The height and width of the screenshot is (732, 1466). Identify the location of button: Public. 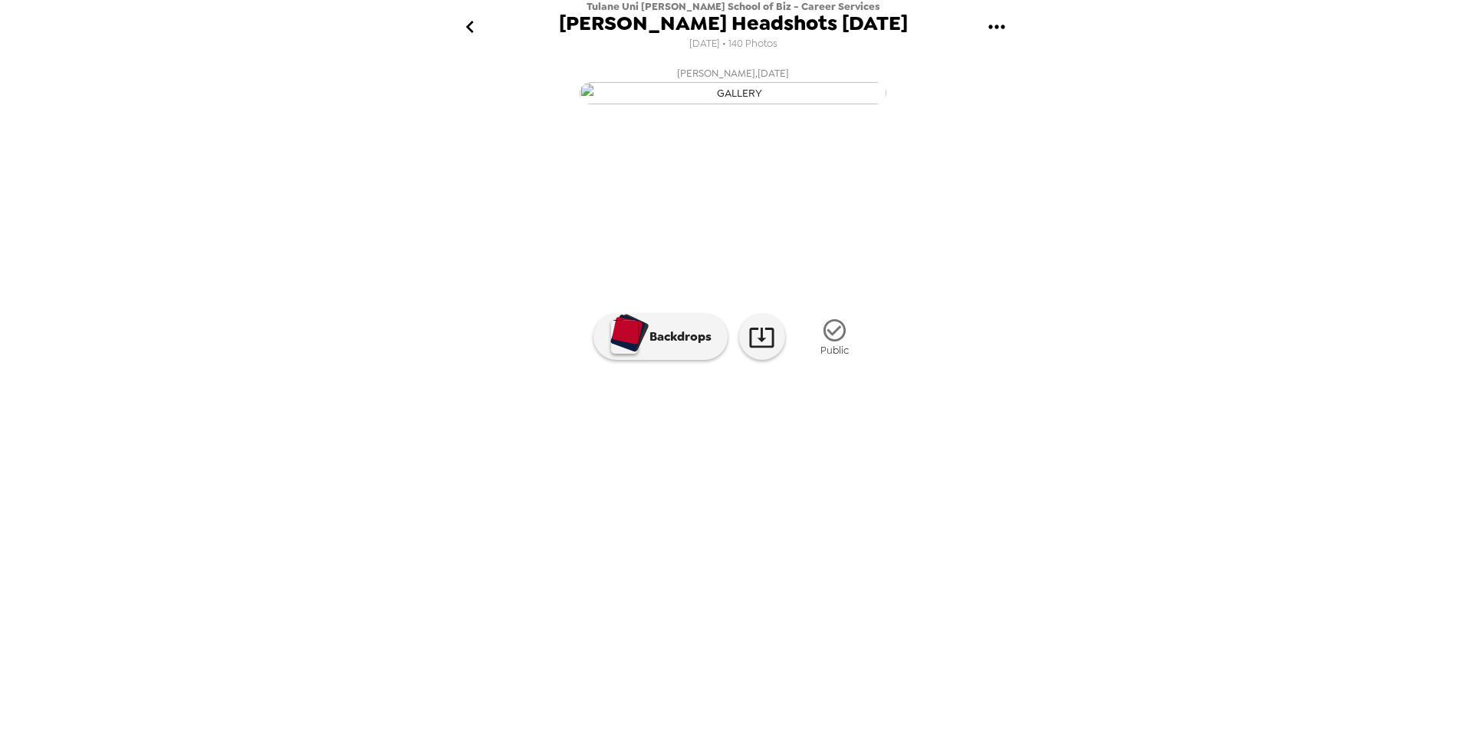
(835, 337).